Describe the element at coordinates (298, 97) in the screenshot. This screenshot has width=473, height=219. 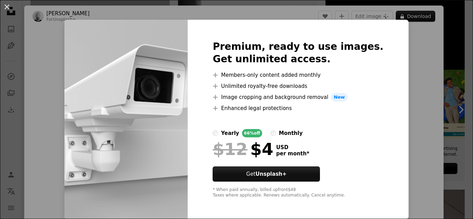
I see `li: Image cropping and background removal` at that location.